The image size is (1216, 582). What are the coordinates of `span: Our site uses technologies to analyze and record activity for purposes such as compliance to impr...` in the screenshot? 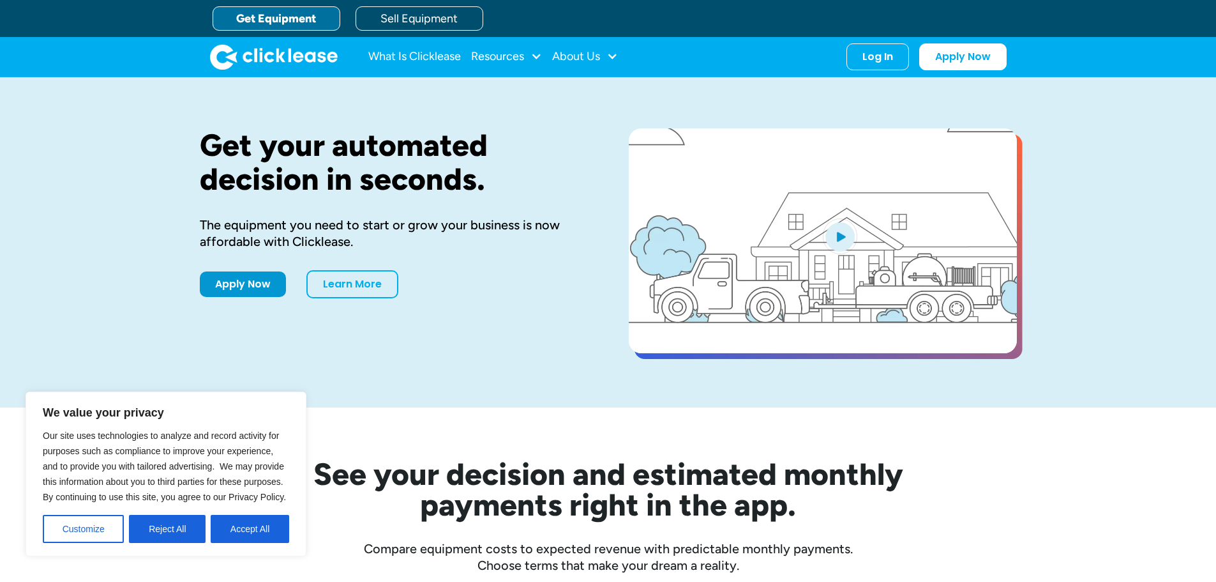 It's located at (164, 466).